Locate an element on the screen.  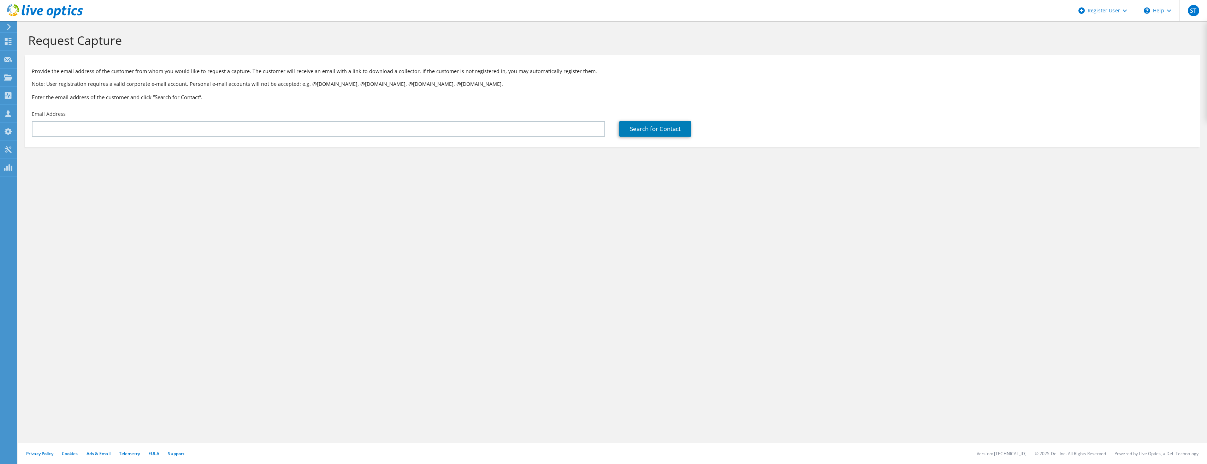
h3: Enter the email address of the customer and click “Search for Contact”. is located at coordinates (612, 97).